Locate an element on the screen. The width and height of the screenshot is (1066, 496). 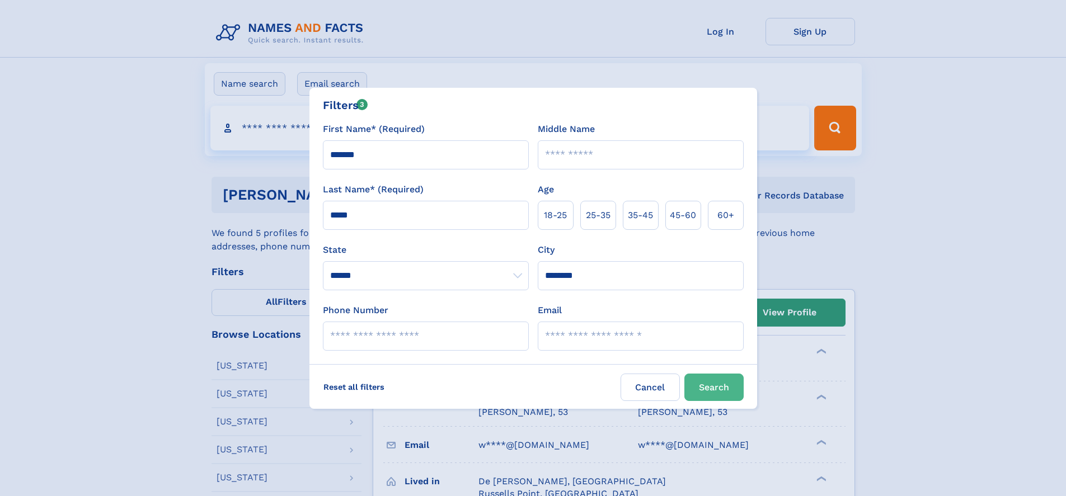
label: Last Name* (Required) is located at coordinates (373, 190).